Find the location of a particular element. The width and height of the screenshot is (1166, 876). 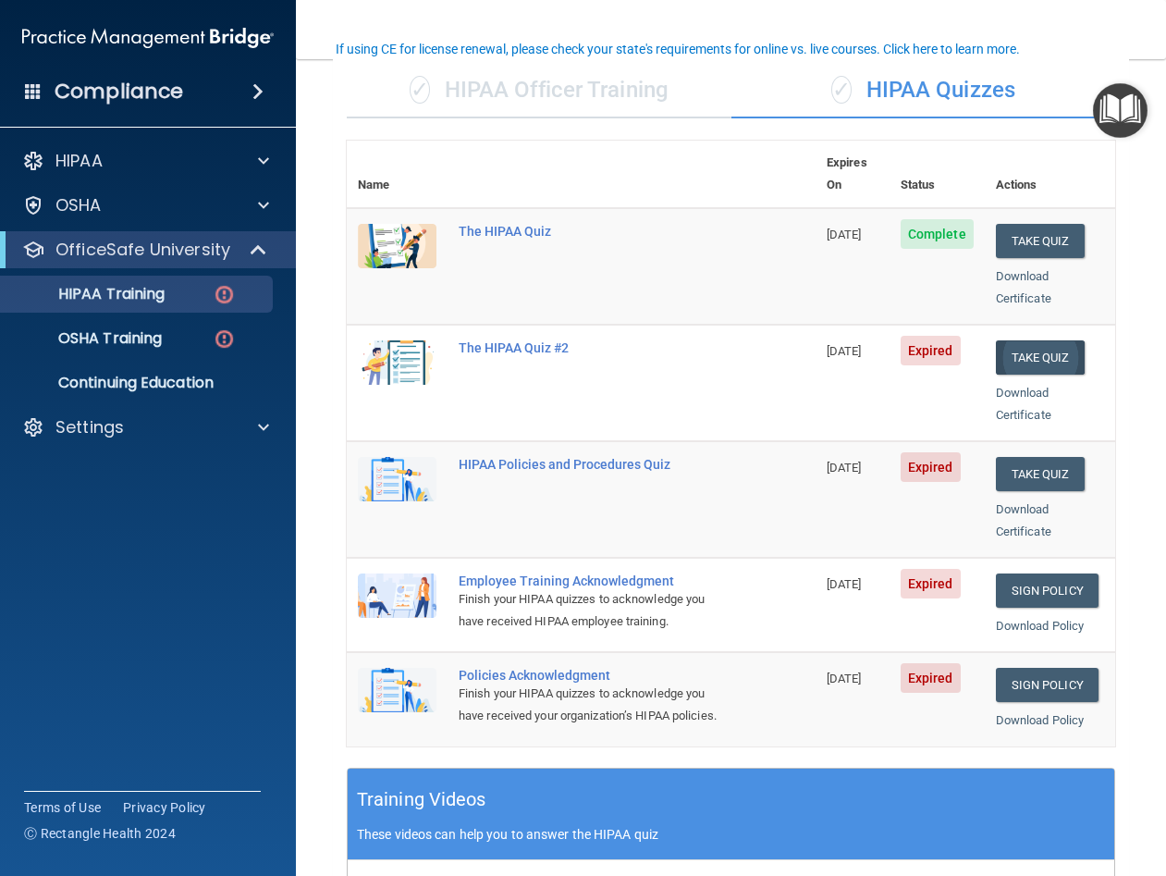

span: Complete is located at coordinates (937, 234).